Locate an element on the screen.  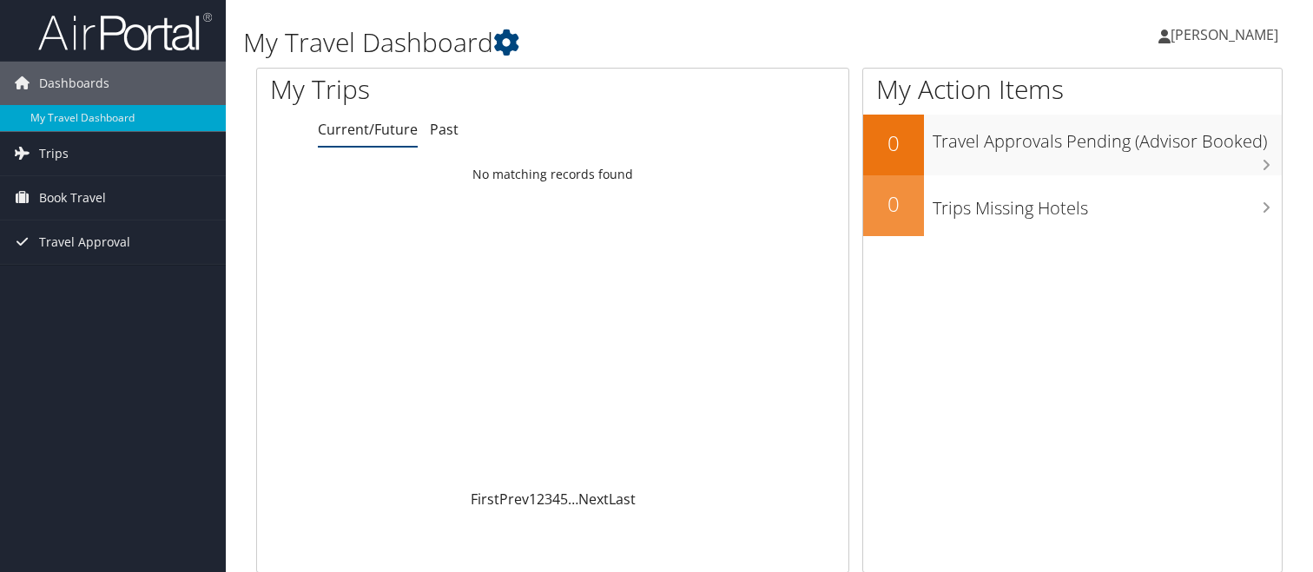
a: Last is located at coordinates (622, 499).